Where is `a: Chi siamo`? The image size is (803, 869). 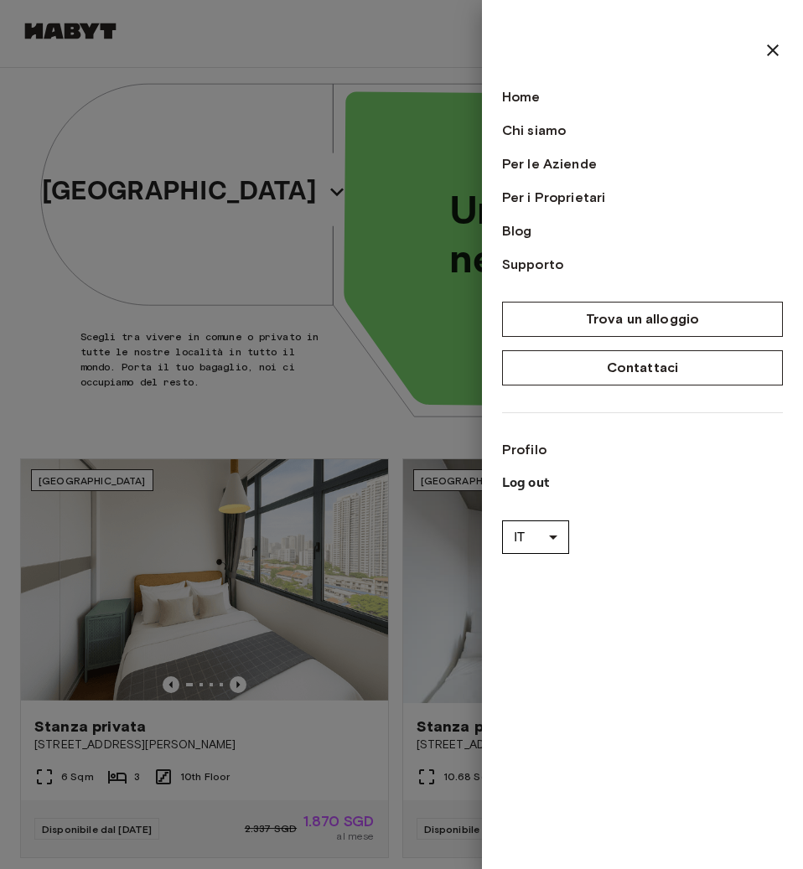
a: Chi siamo is located at coordinates (642, 131).